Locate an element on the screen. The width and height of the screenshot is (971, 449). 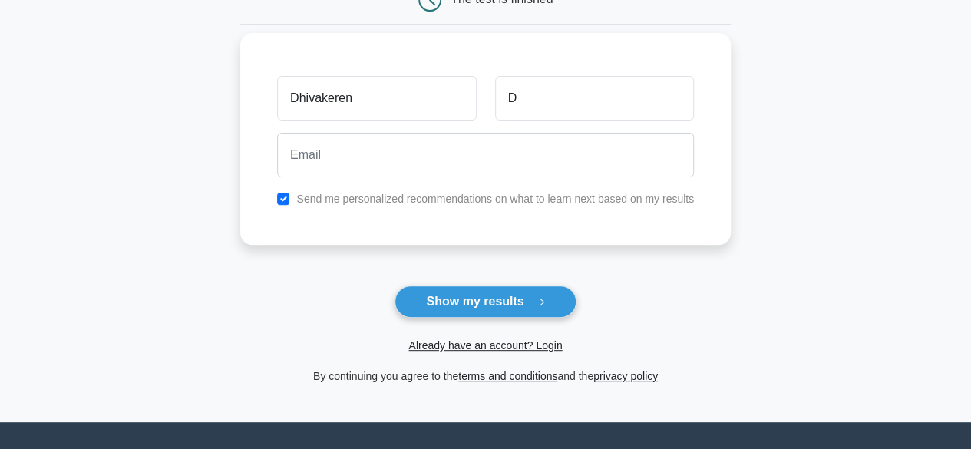
a: Already have an account? Login is located at coordinates (485, 345).